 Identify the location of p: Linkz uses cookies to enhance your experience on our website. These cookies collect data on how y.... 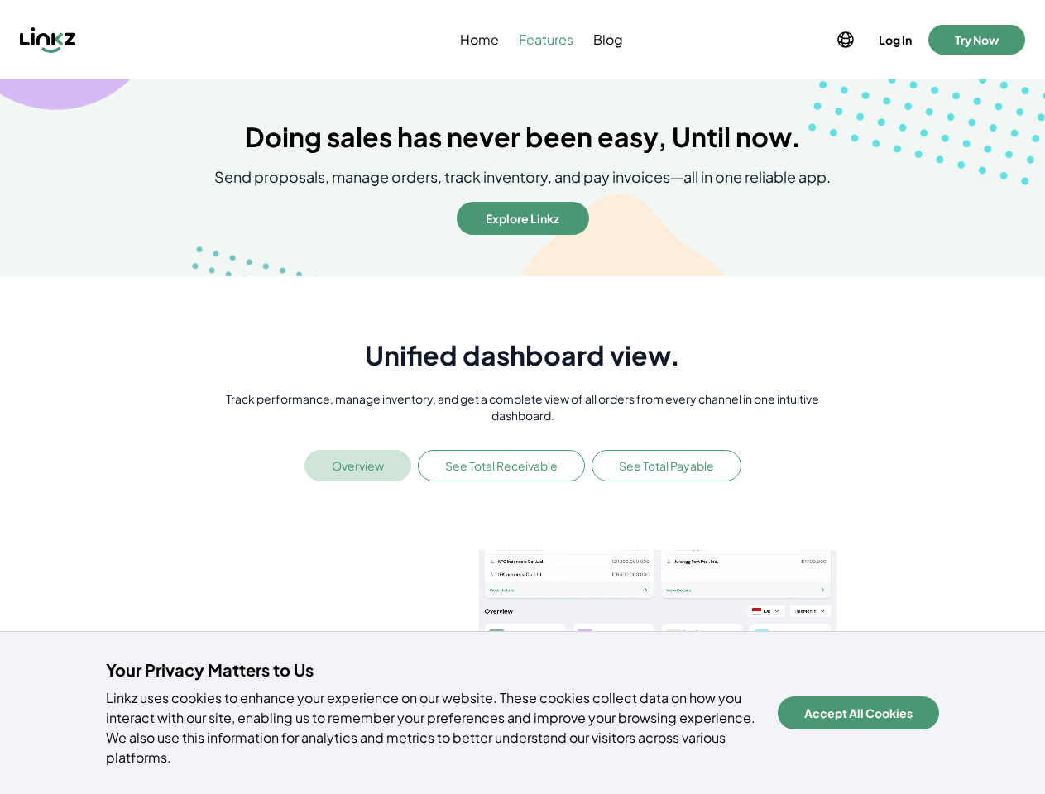
(432, 728).